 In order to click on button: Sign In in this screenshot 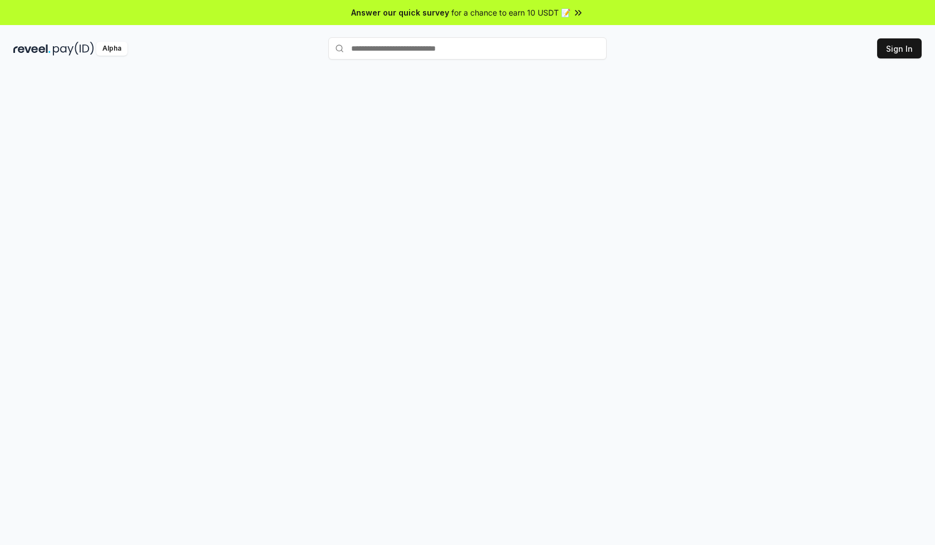, I will do `click(900, 48)`.